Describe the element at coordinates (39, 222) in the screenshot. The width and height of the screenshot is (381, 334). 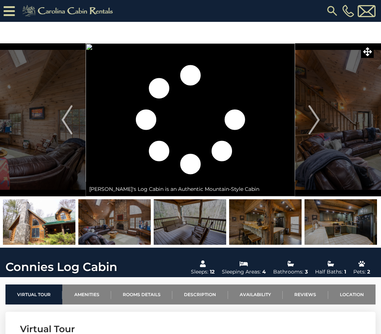
I see `img: 163275347` at that location.